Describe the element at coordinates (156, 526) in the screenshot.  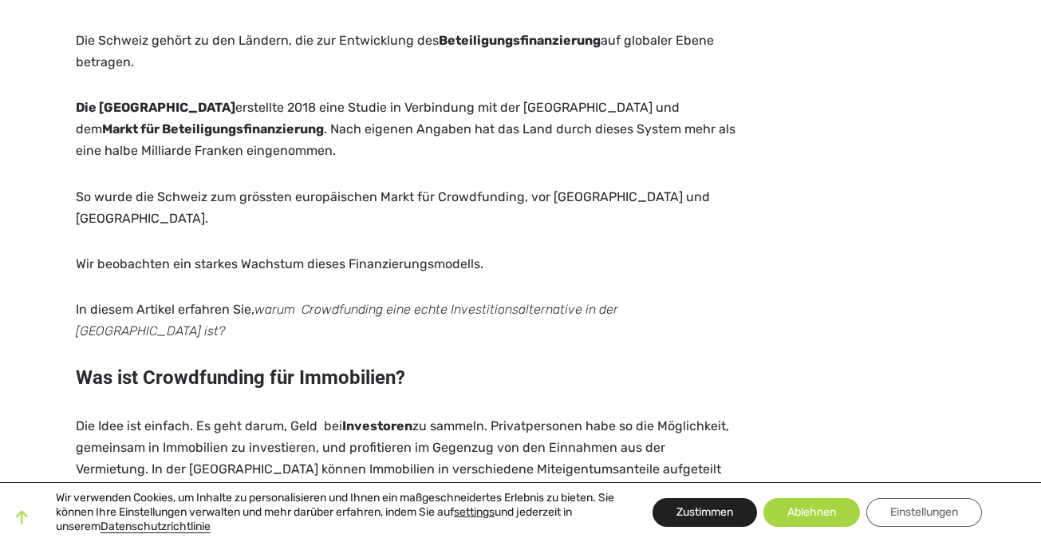
I see `a: Datenschutzrichtlinie` at that location.